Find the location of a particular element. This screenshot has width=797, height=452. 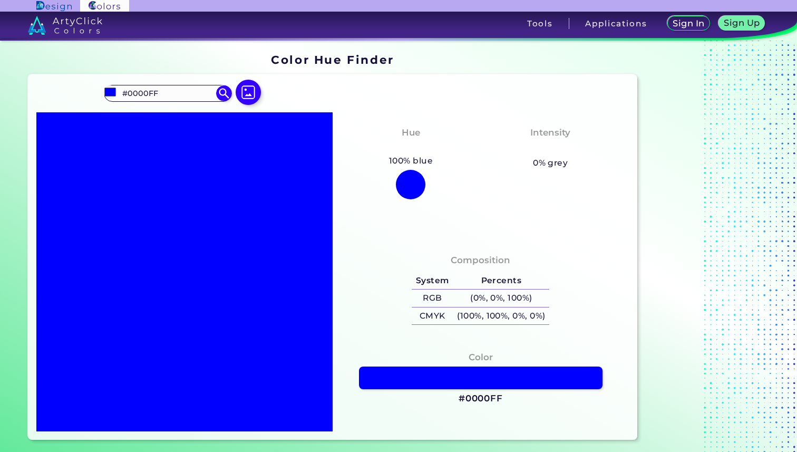

h3: #0000FF is located at coordinates (481, 399).